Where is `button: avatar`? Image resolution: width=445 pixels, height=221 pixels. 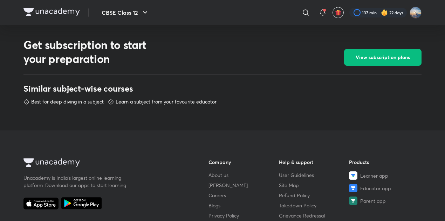
button: avatar is located at coordinates (338, 13).